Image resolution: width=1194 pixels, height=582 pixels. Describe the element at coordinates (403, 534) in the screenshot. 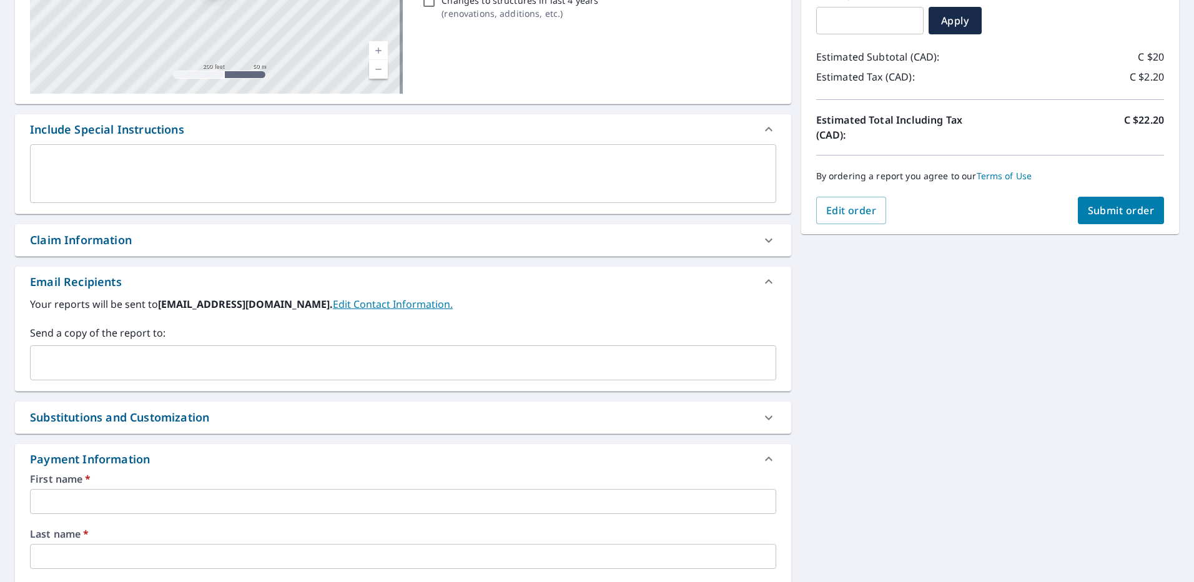

I see `label: Last name` at that location.